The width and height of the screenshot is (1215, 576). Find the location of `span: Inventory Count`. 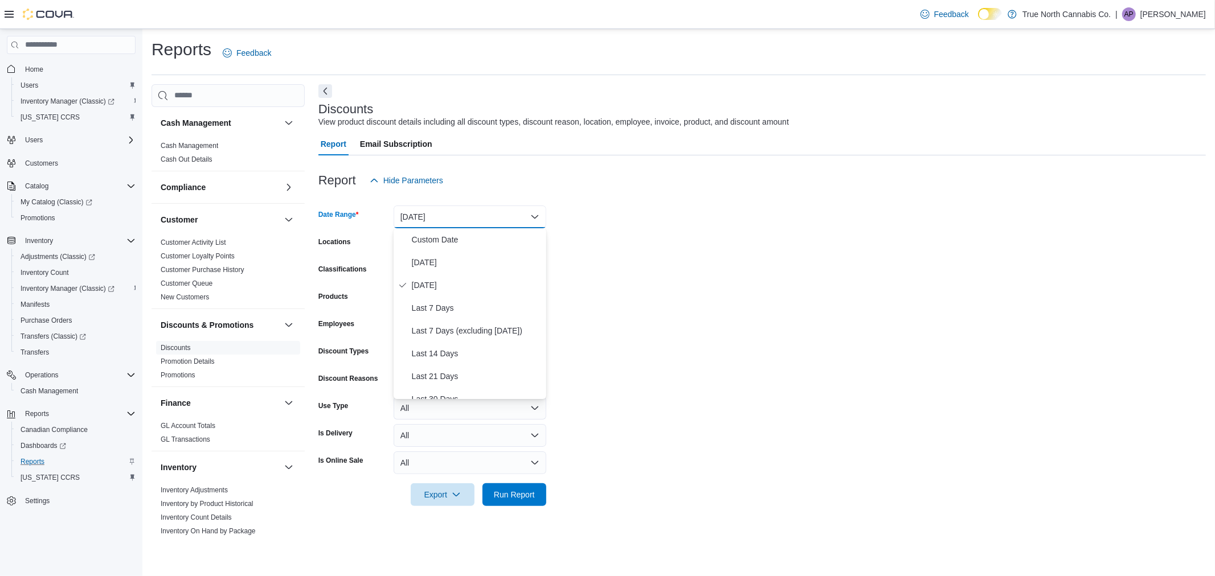

span: Inventory Count is located at coordinates (76, 273).